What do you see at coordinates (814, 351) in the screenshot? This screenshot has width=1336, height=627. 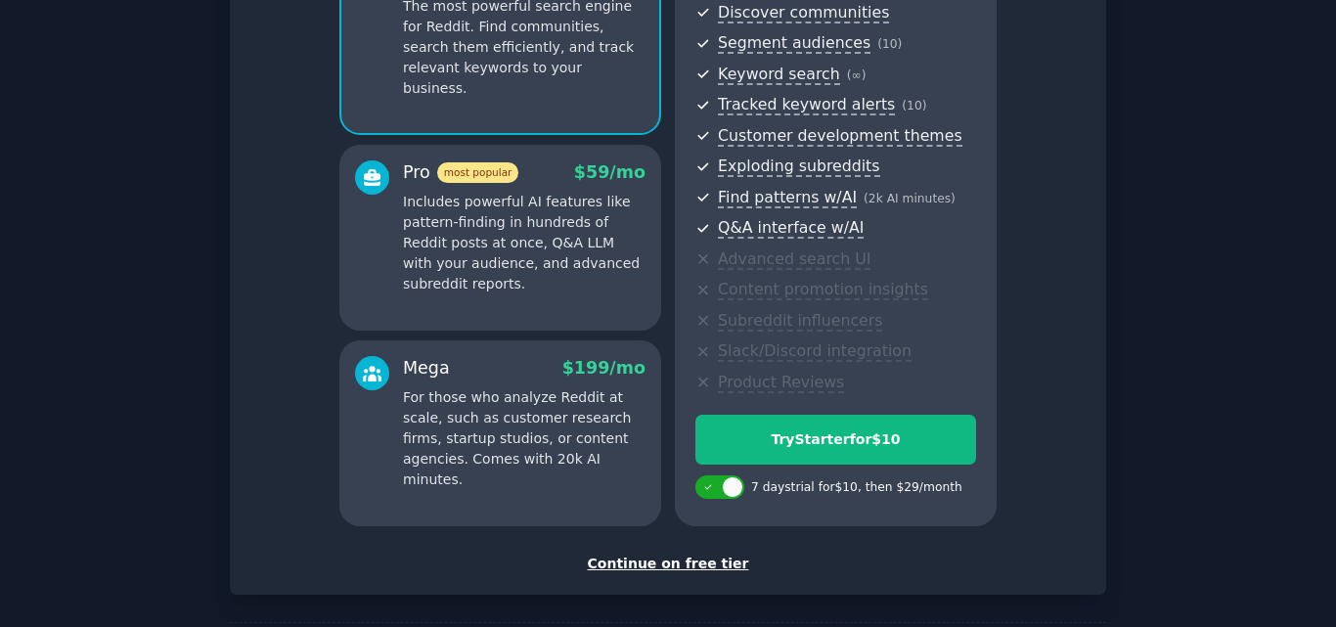 I see `span: Slack/Discord integration` at bounding box center [814, 351].